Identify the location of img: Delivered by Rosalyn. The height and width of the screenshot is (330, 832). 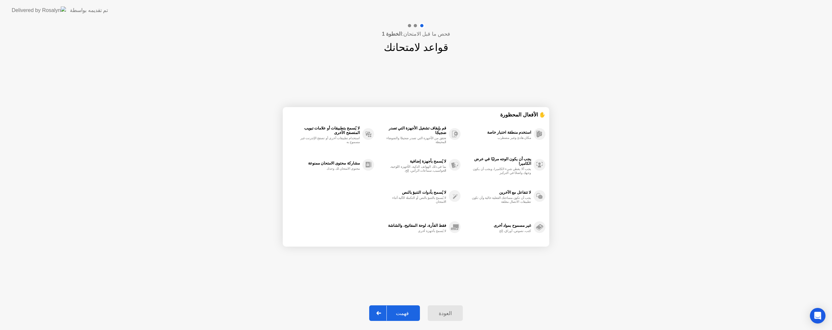
(39, 10).